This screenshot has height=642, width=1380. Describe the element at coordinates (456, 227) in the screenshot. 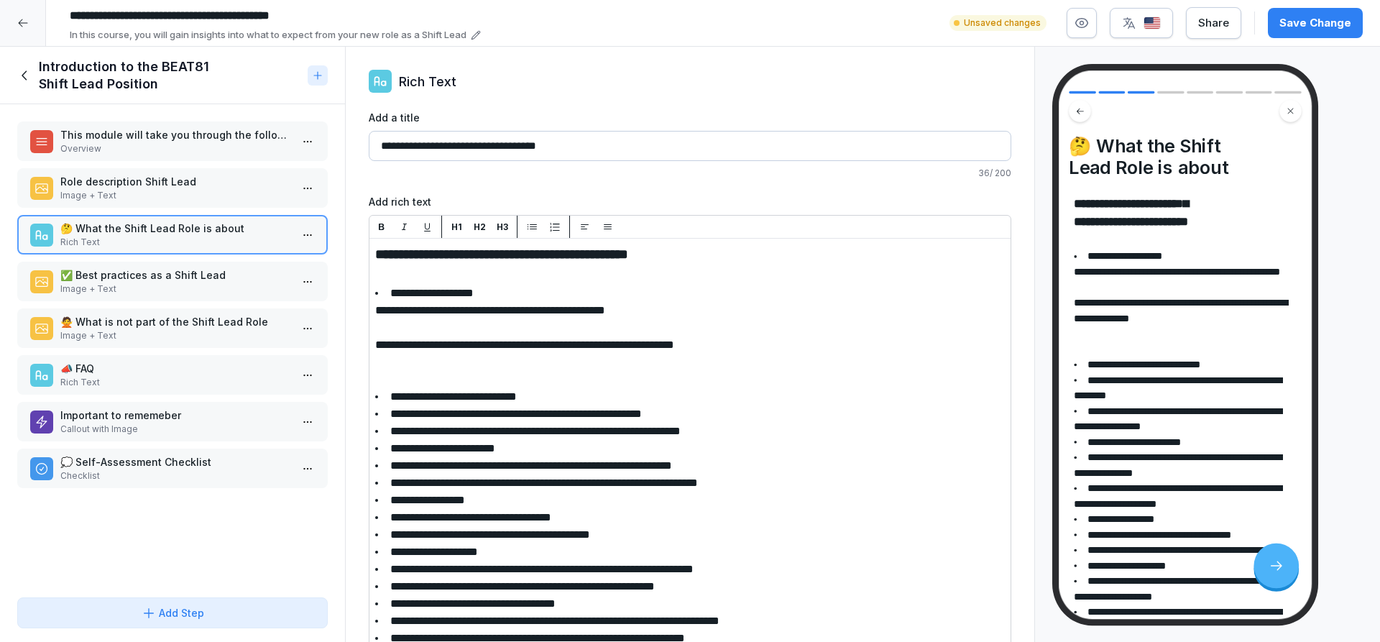

I see `p: H1` at that location.